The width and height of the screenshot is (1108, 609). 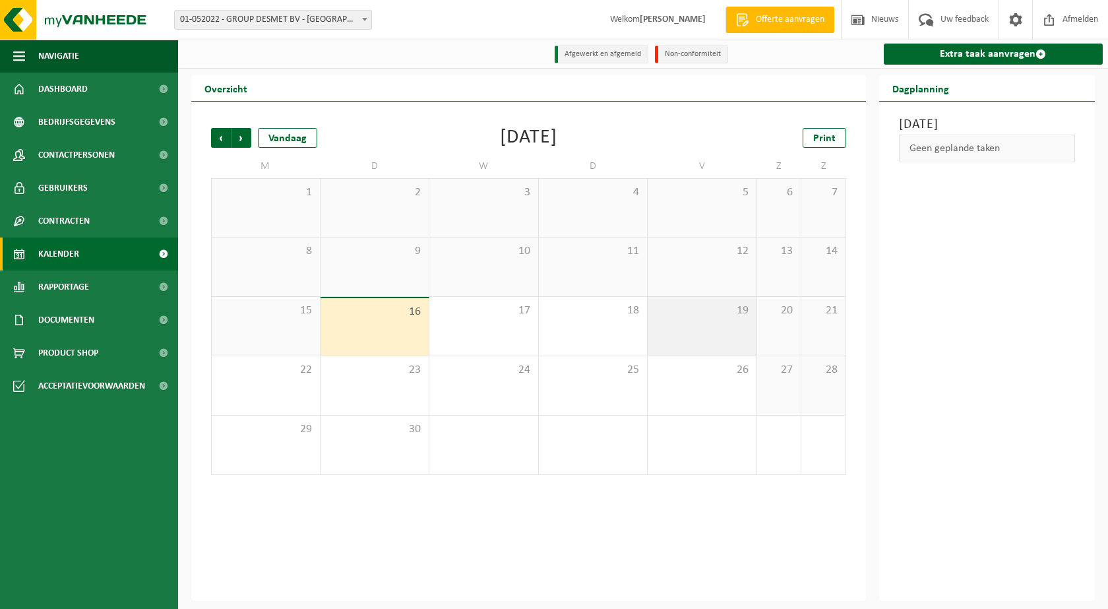 What do you see at coordinates (77, 122) in the screenshot?
I see `span: Bedrijfsgegevens` at bounding box center [77, 122].